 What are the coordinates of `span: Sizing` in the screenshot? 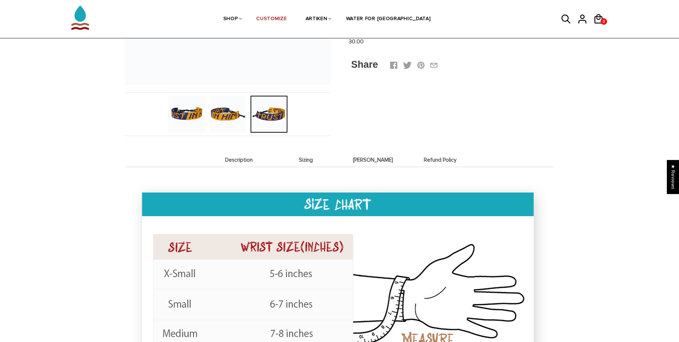 It's located at (306, 160).